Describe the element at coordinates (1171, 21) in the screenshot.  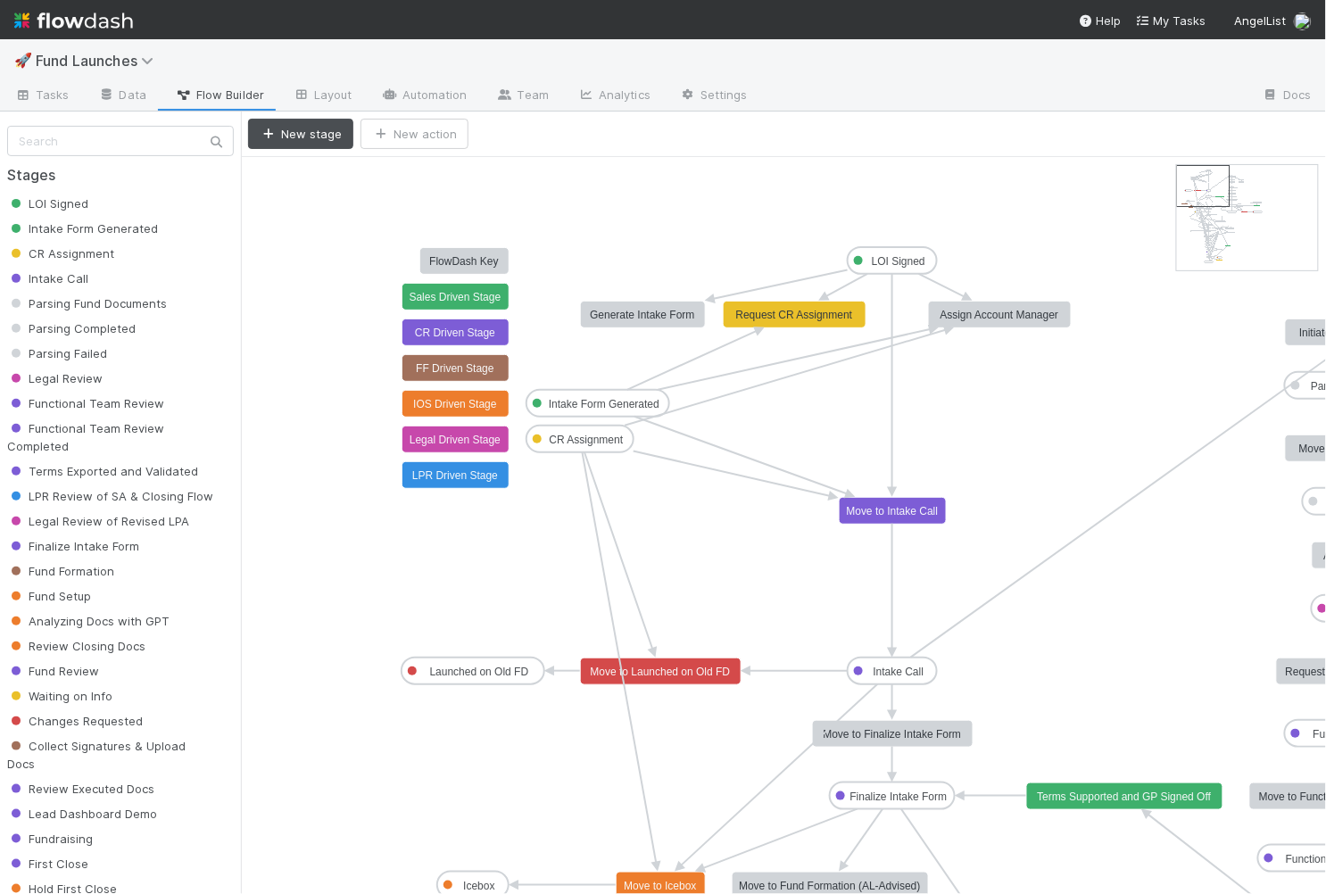
I see `a: My Tasks` at that location.